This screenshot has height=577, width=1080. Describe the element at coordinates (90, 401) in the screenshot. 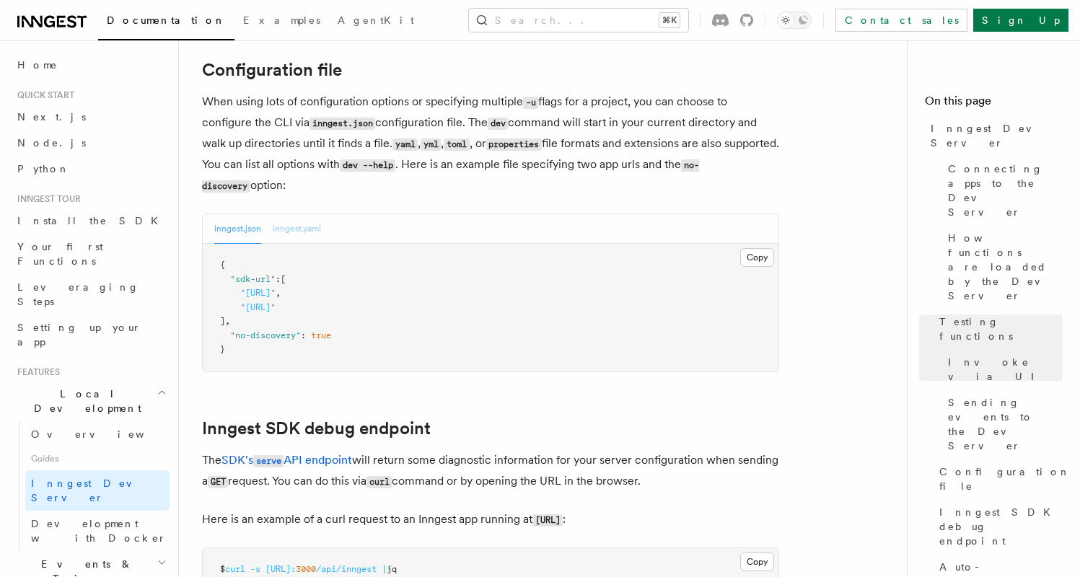

I see `button: Local Development` at that location.